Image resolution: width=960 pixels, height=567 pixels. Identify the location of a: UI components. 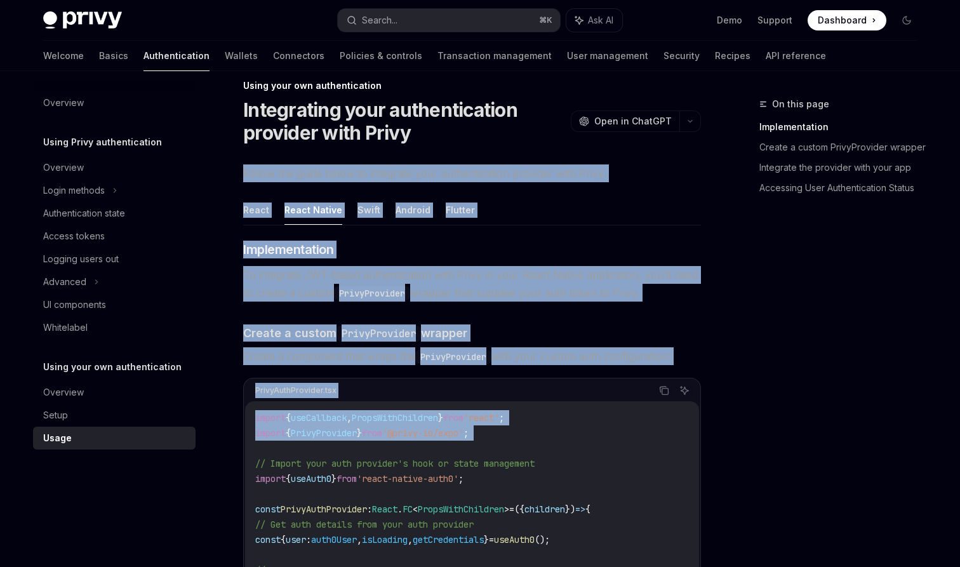
(114, 305).